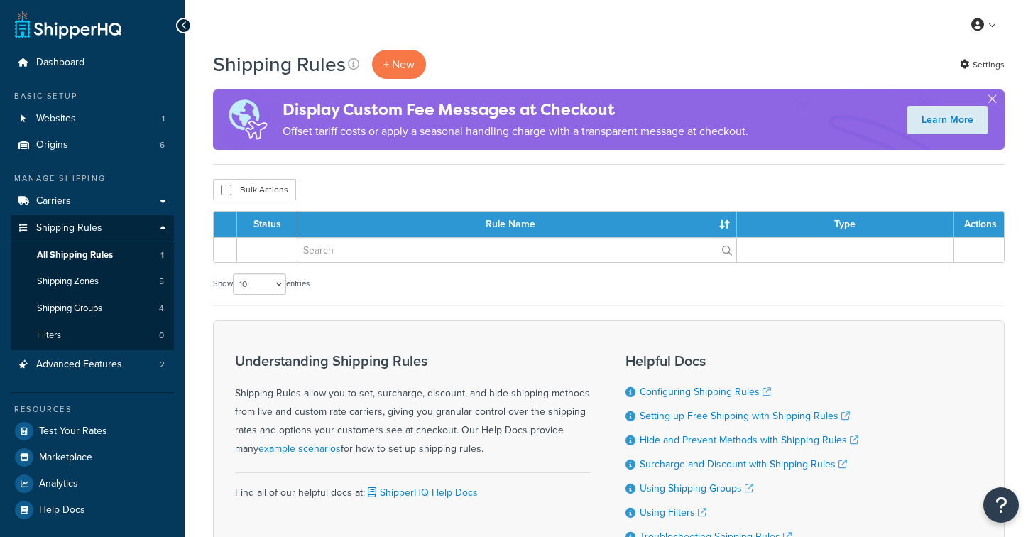  Describe the element at coordinates (248, 119) in the screenshot. I see `img: duties-banner-06bc72dcb5fe05cb3f9472aba00be2ae8eb53ab6f0d8bb03d382ba314ac3c341.png` at that location.